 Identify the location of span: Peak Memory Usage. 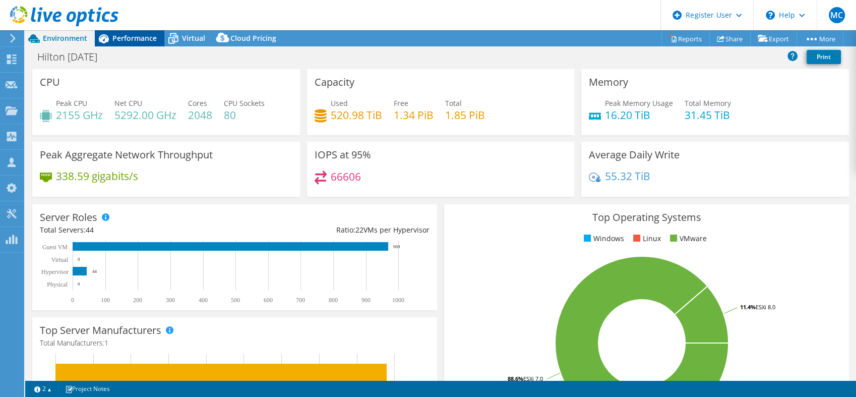
(639, 103).